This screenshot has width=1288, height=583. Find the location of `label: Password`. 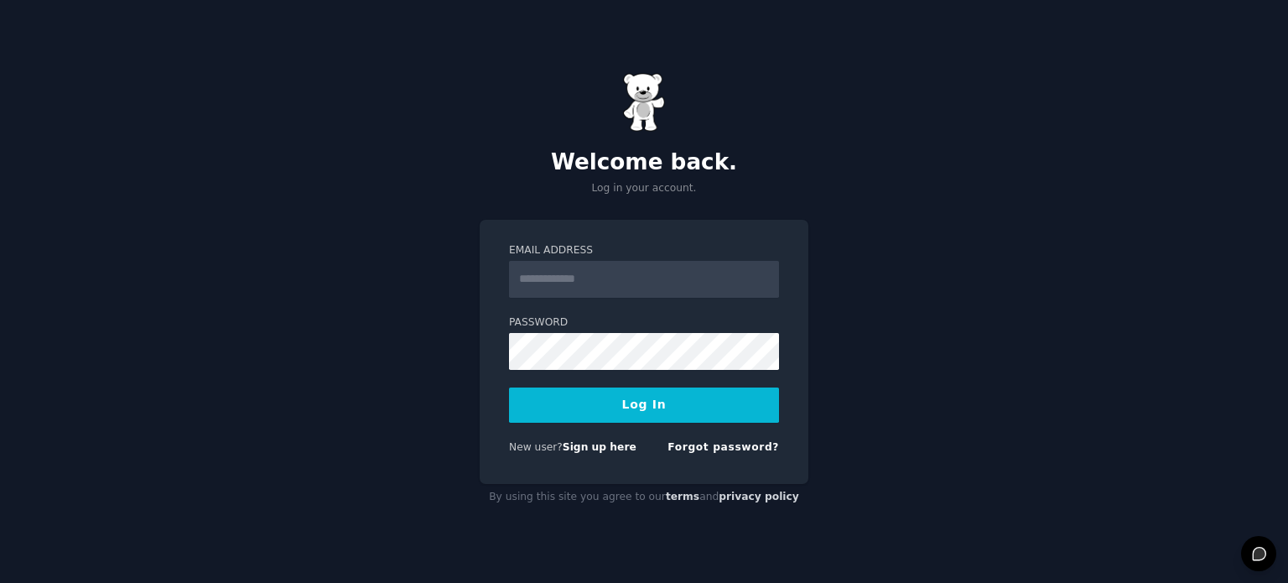

label: Password is located at coordinates (644, 323).